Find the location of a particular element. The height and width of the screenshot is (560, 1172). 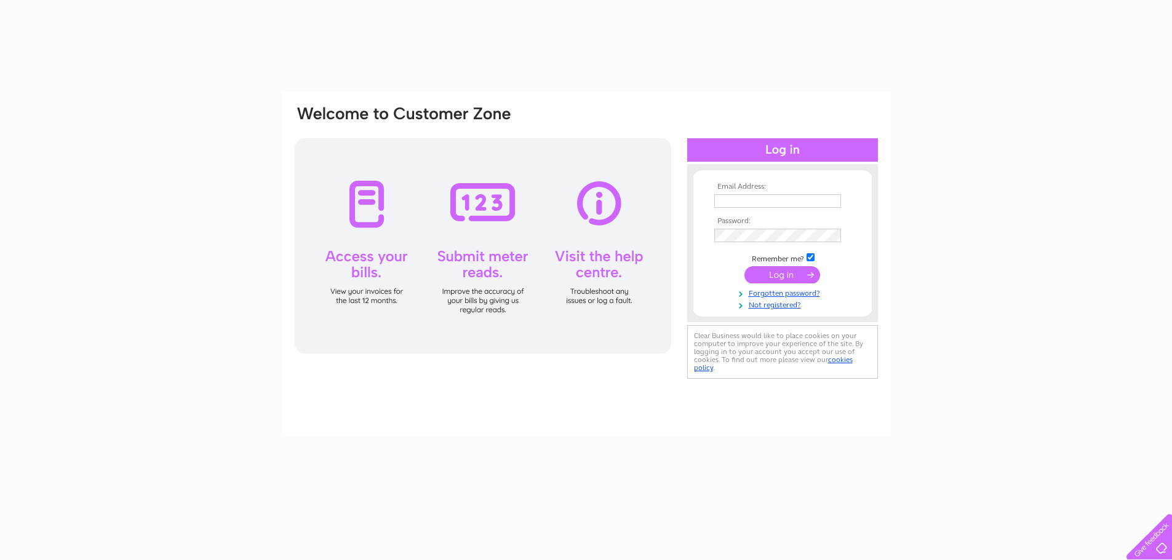

th: Password: is located at coordinates (782, 221).